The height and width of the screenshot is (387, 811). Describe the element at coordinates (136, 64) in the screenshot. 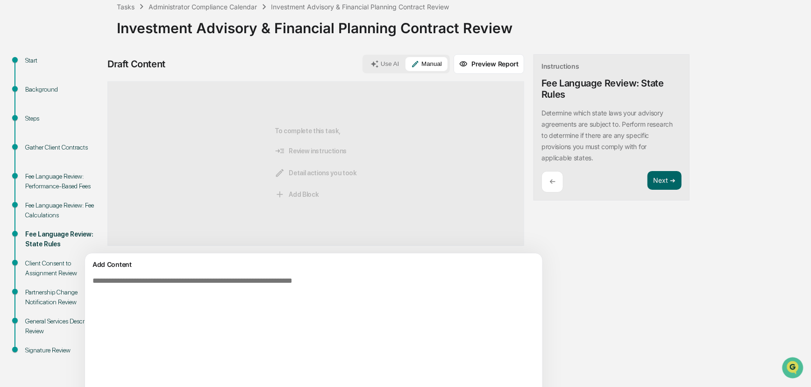

I see `div: Draft Content` at that location.